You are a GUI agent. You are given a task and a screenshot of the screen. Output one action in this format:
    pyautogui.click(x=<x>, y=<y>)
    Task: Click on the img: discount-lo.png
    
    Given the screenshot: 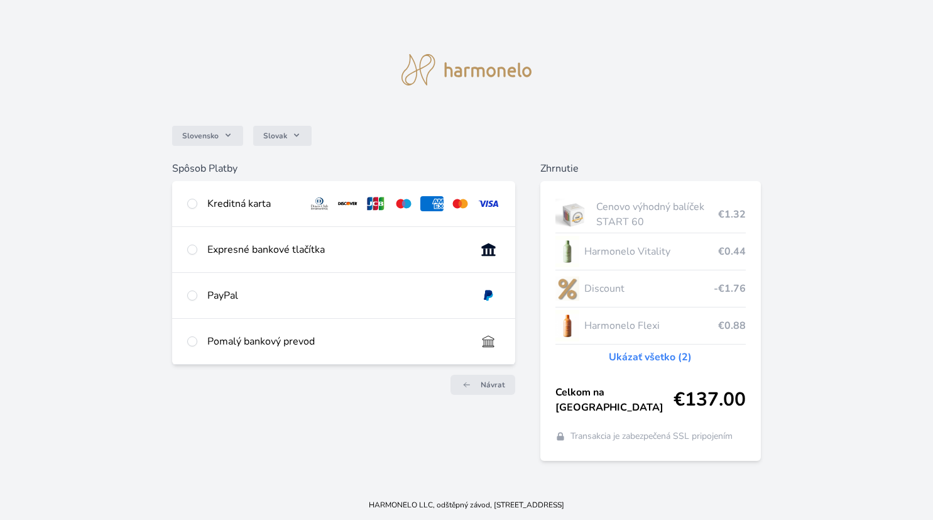 What is the action you would take?
    pyautogui.click(x=567, y=288)
    